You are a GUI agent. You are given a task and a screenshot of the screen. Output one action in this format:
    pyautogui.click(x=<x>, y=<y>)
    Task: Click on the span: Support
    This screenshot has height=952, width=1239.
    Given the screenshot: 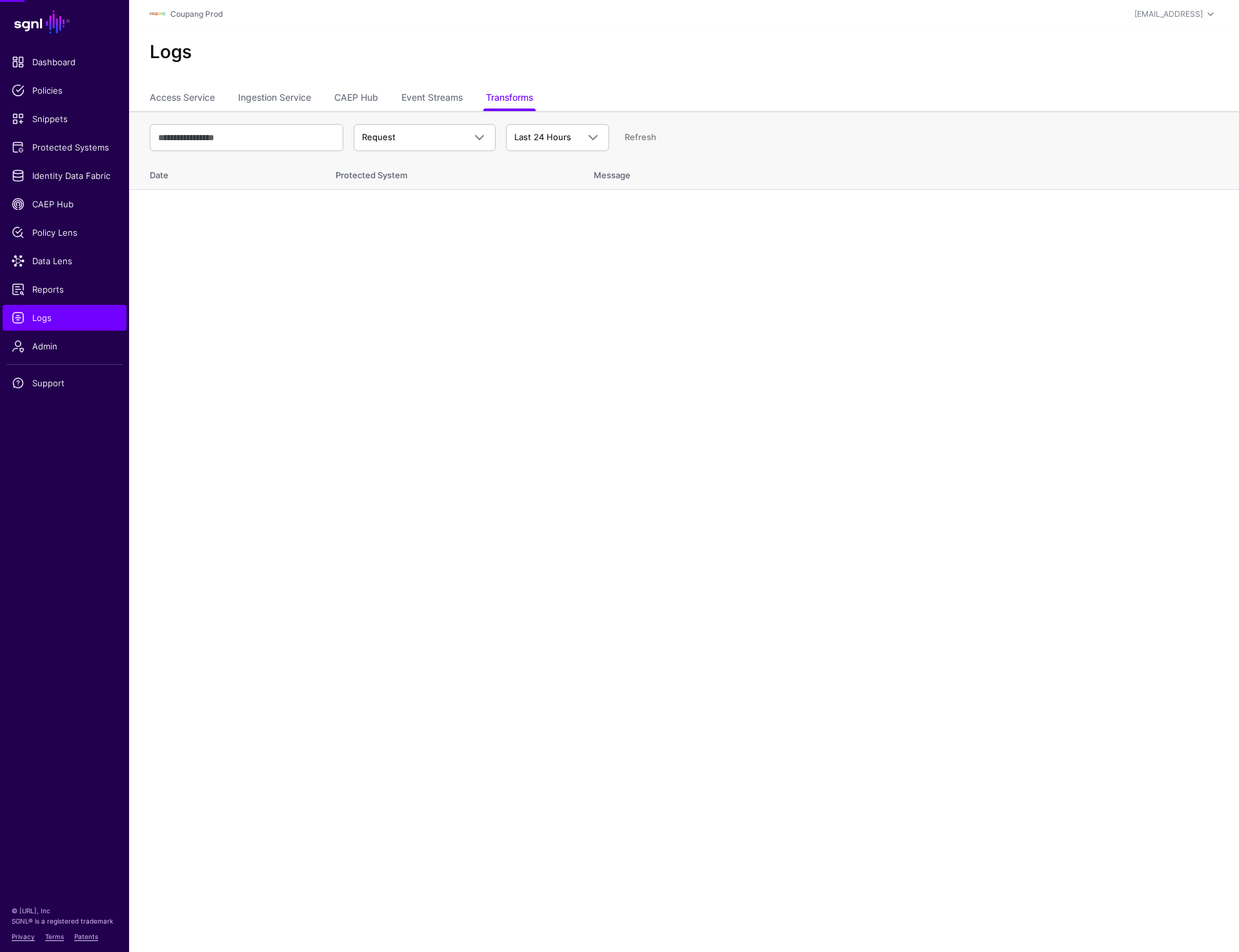 What is the action you would take?
    pyautogui.click(x=65, y=383)
    